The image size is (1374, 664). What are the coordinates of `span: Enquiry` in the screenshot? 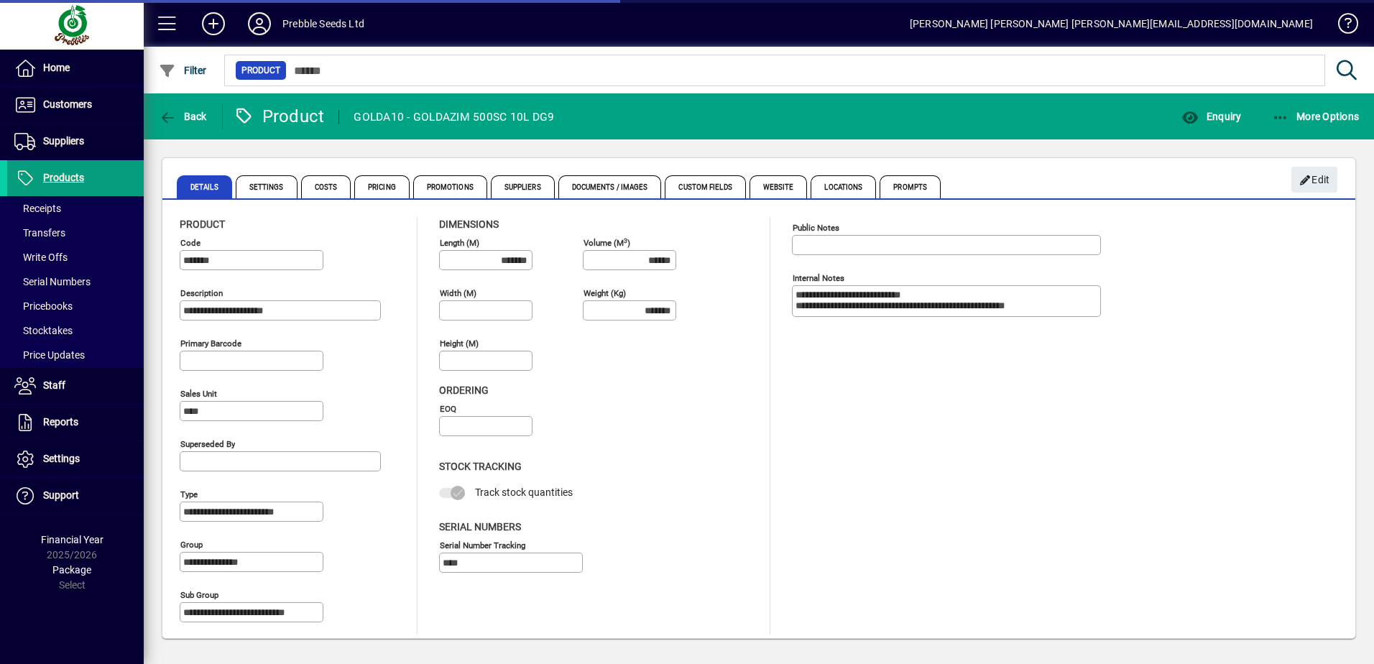 It's located at (1211, 116).